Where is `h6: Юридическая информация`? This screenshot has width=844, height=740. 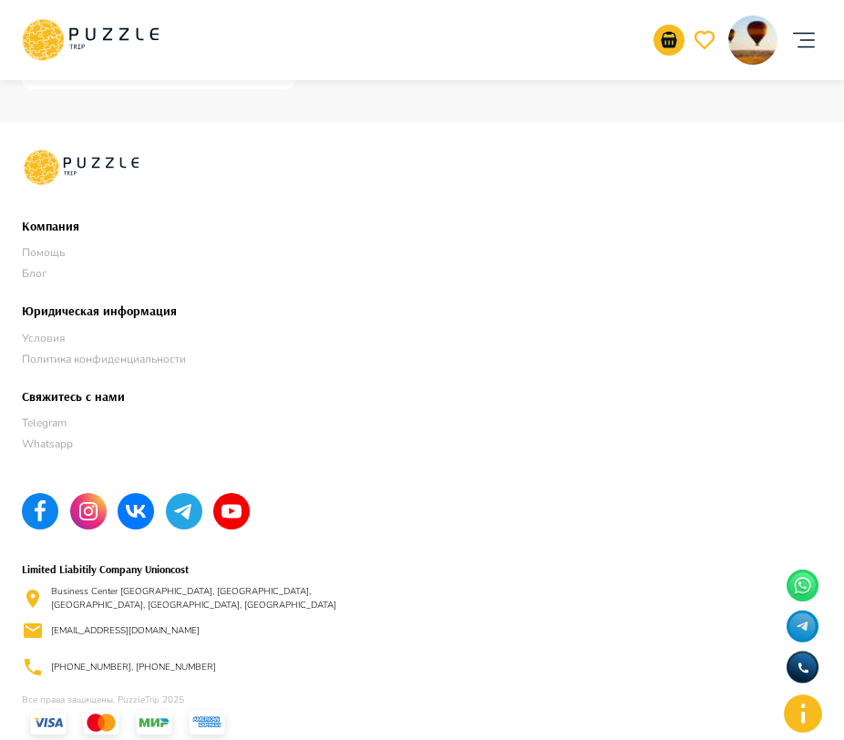 h6: Юридическая информация is located at coordinates (411, 311).